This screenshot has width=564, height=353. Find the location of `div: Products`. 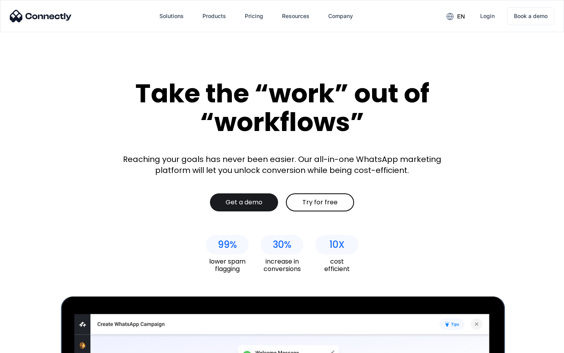

div: Products is located at coordinates (214, 16).